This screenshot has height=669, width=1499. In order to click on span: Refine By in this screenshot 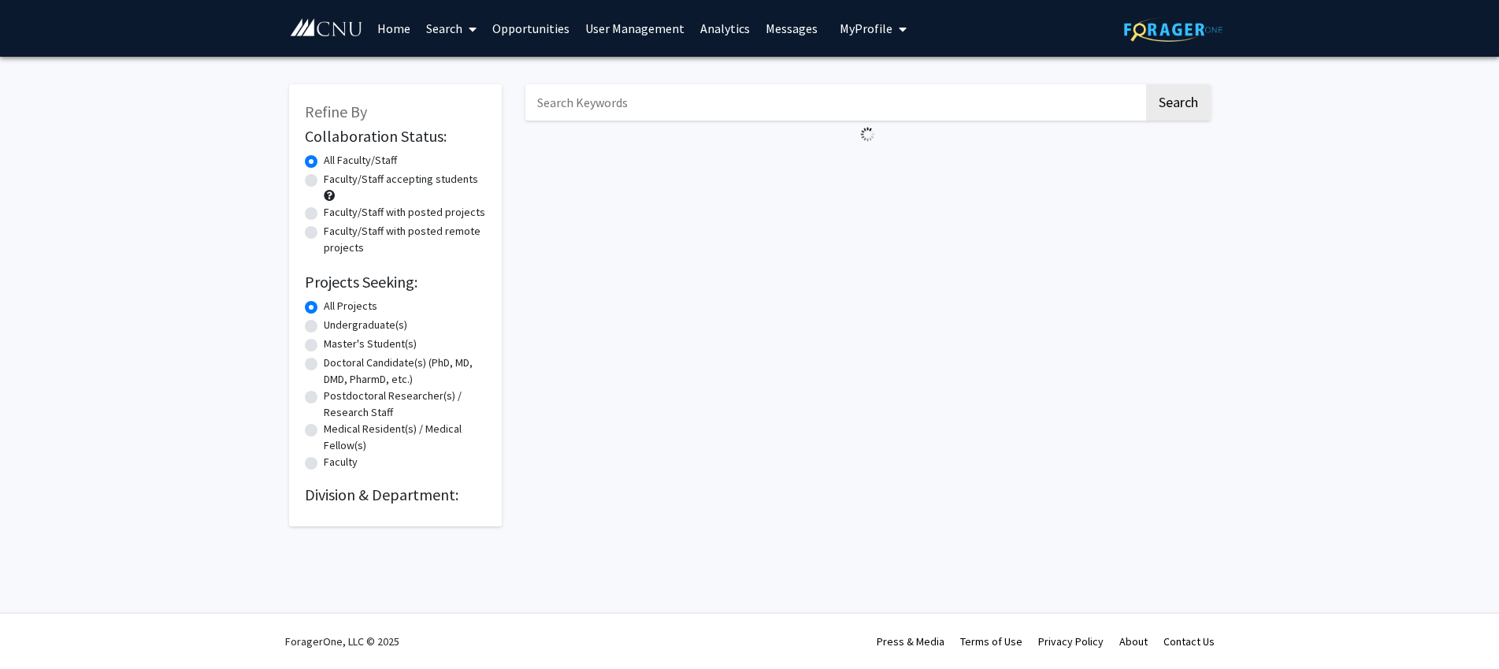, I will do `click(336, 111)`.